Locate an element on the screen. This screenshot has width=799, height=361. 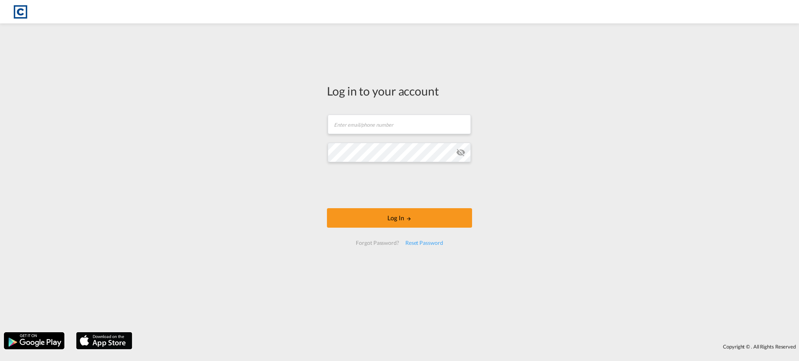
img: google.png is located at coordinates (34, 341).